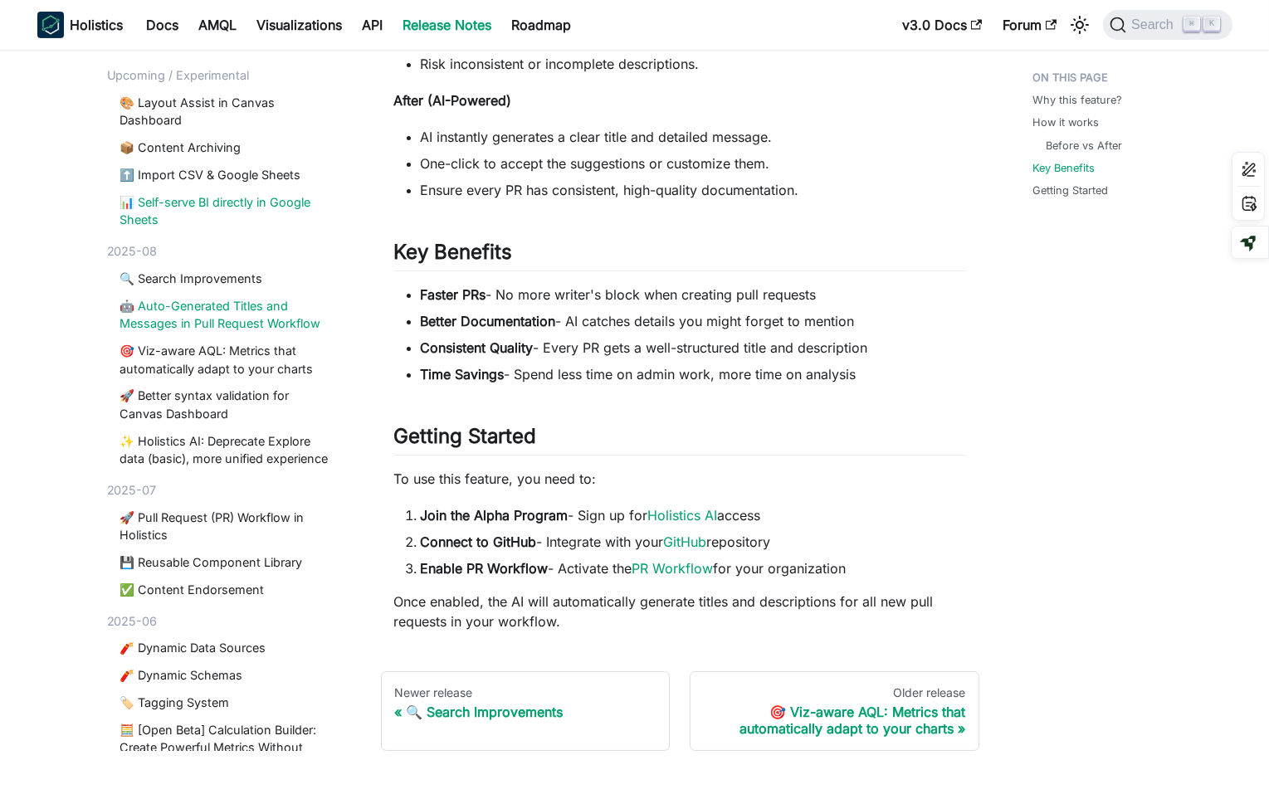 The height and width of the screenshot is (799, 1269). What do you see at coordinates (163, 25) in the screenshot?
I see `a: Docs` at bounding box center [163, 25].